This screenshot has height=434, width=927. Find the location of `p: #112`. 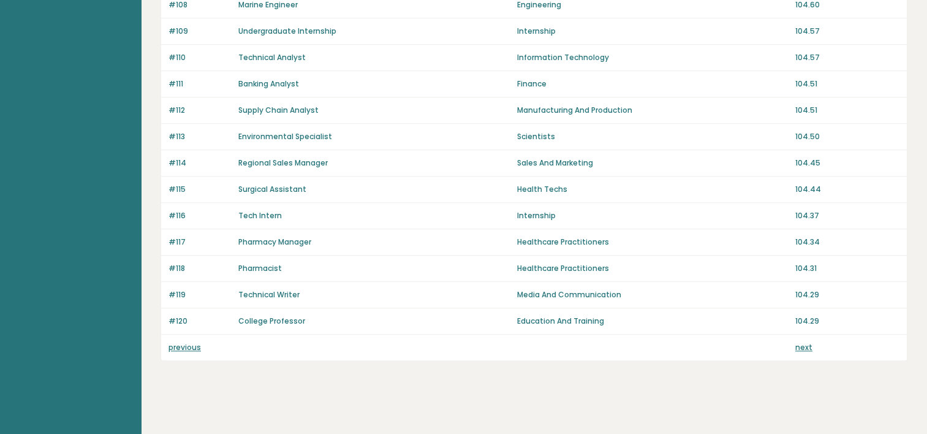

p: #112 is located at coordinates (200, 110).